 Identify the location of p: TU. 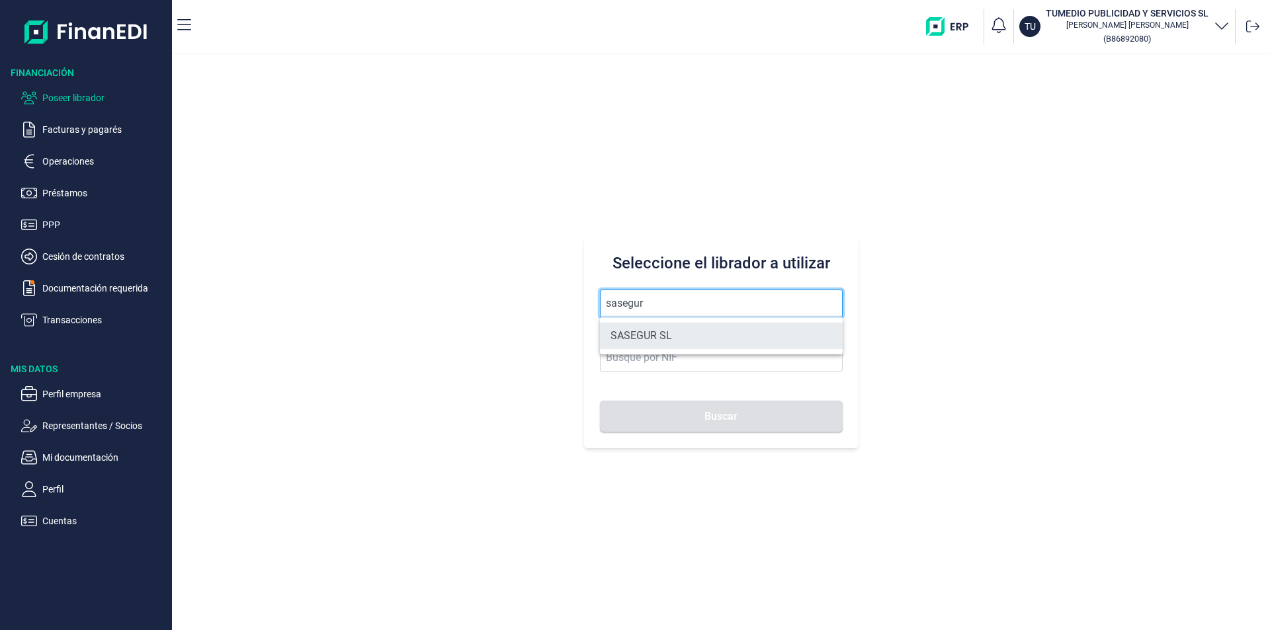
(1030, 26).